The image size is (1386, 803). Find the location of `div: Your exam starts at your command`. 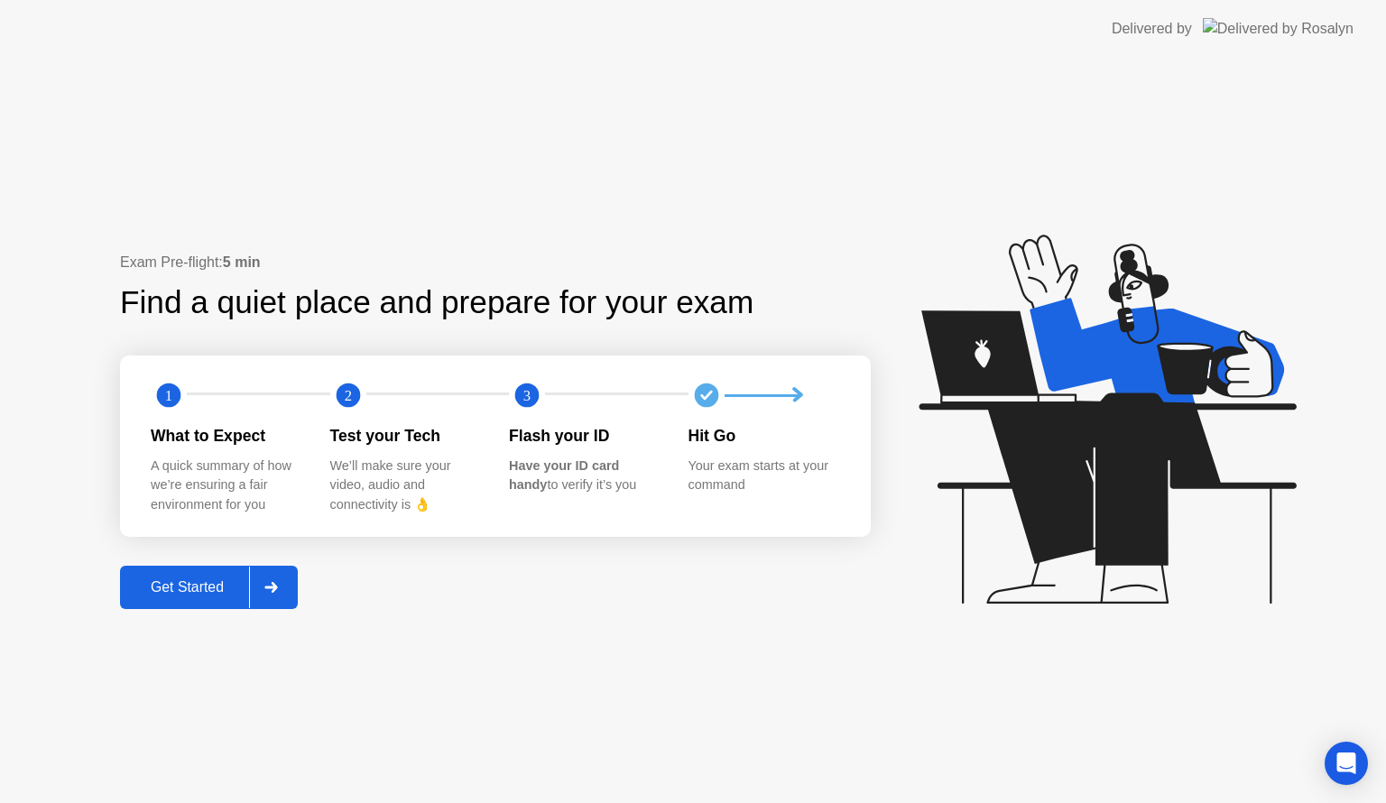

div: Your exam starts at your command is located at coordinates (763, 476).